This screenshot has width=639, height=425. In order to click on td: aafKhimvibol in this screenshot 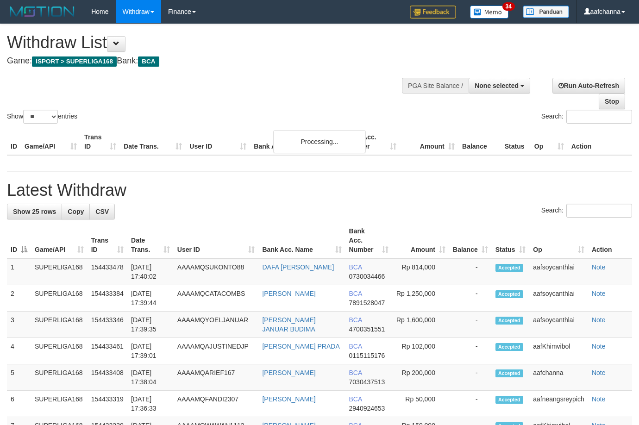, I will do `click(558, 351)`.